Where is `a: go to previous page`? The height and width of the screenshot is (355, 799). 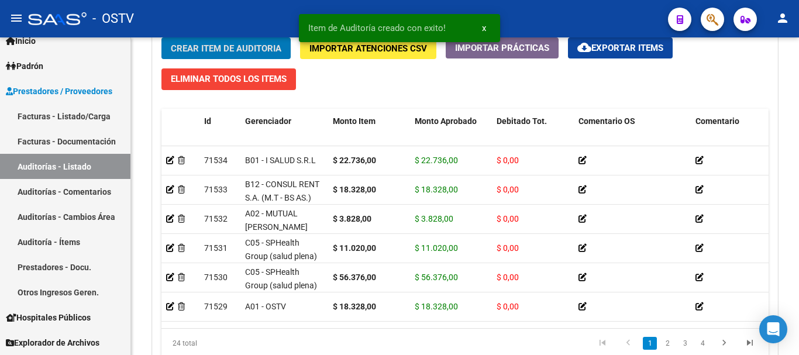
a: go to previous page is located at coordinates (628, 343).